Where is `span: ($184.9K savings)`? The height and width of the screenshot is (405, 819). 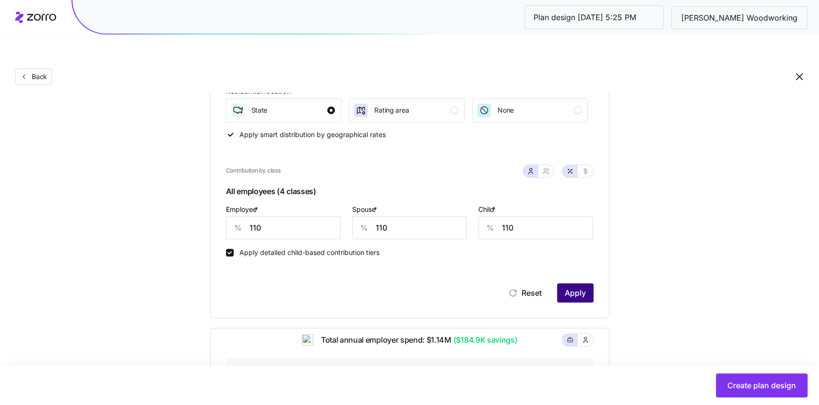 span: ($184.9K savings) is located at coordinates (485, 340).